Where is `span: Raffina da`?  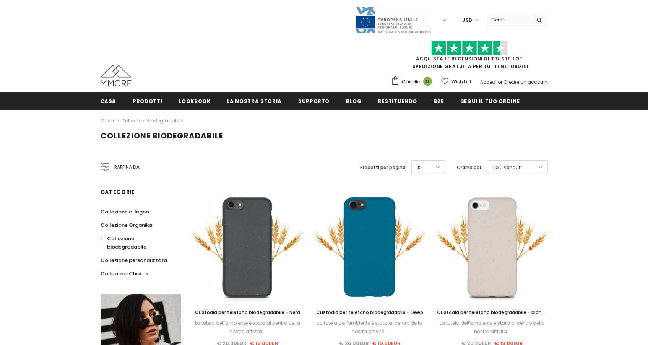
span: Raffina da is located at coordinates (127, 167).